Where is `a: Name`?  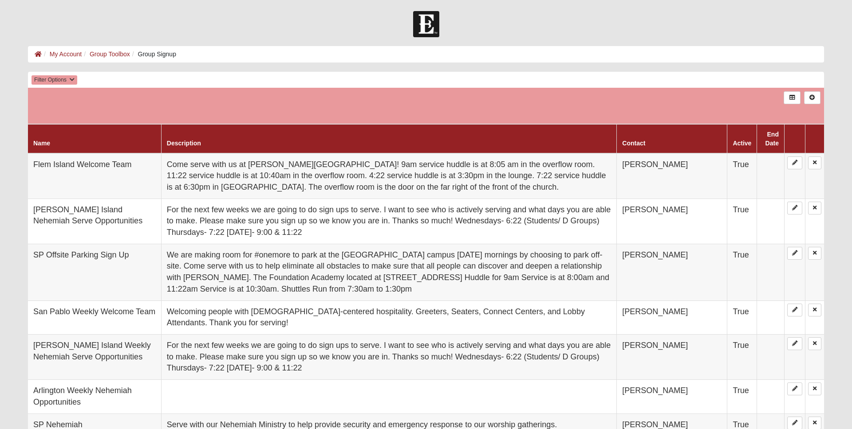
a: Name is located at coordinates (42, 143).